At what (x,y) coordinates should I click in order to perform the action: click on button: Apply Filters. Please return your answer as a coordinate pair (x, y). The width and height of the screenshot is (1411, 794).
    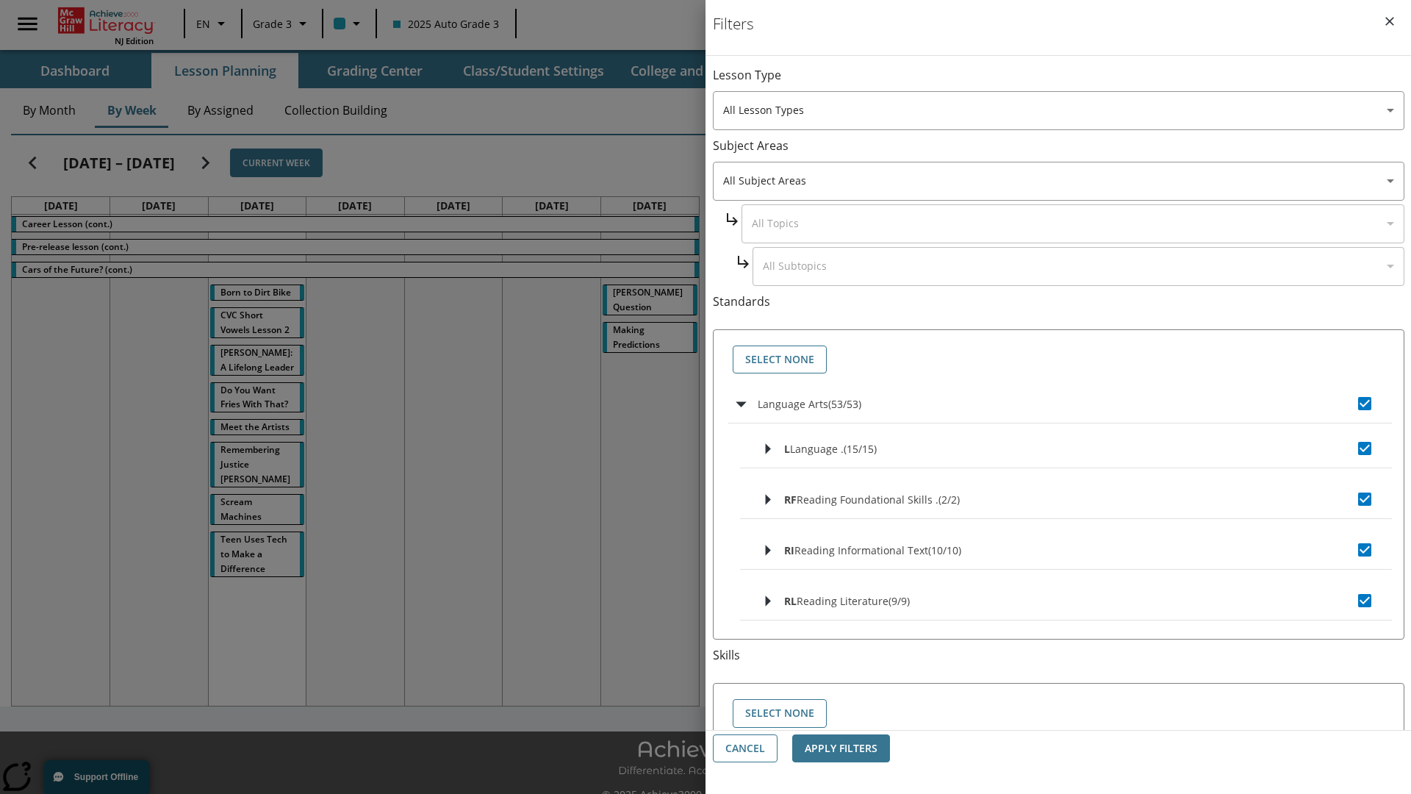
    Looking at the image, I should click on (841, 748).